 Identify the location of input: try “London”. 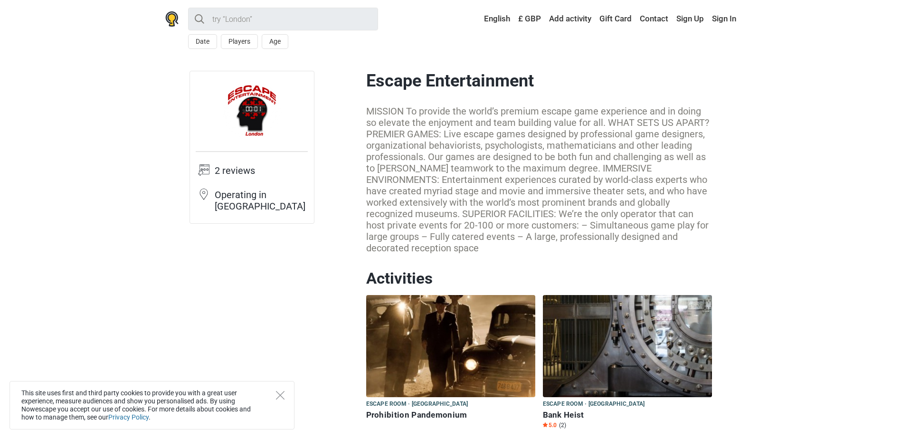
(283, 19).